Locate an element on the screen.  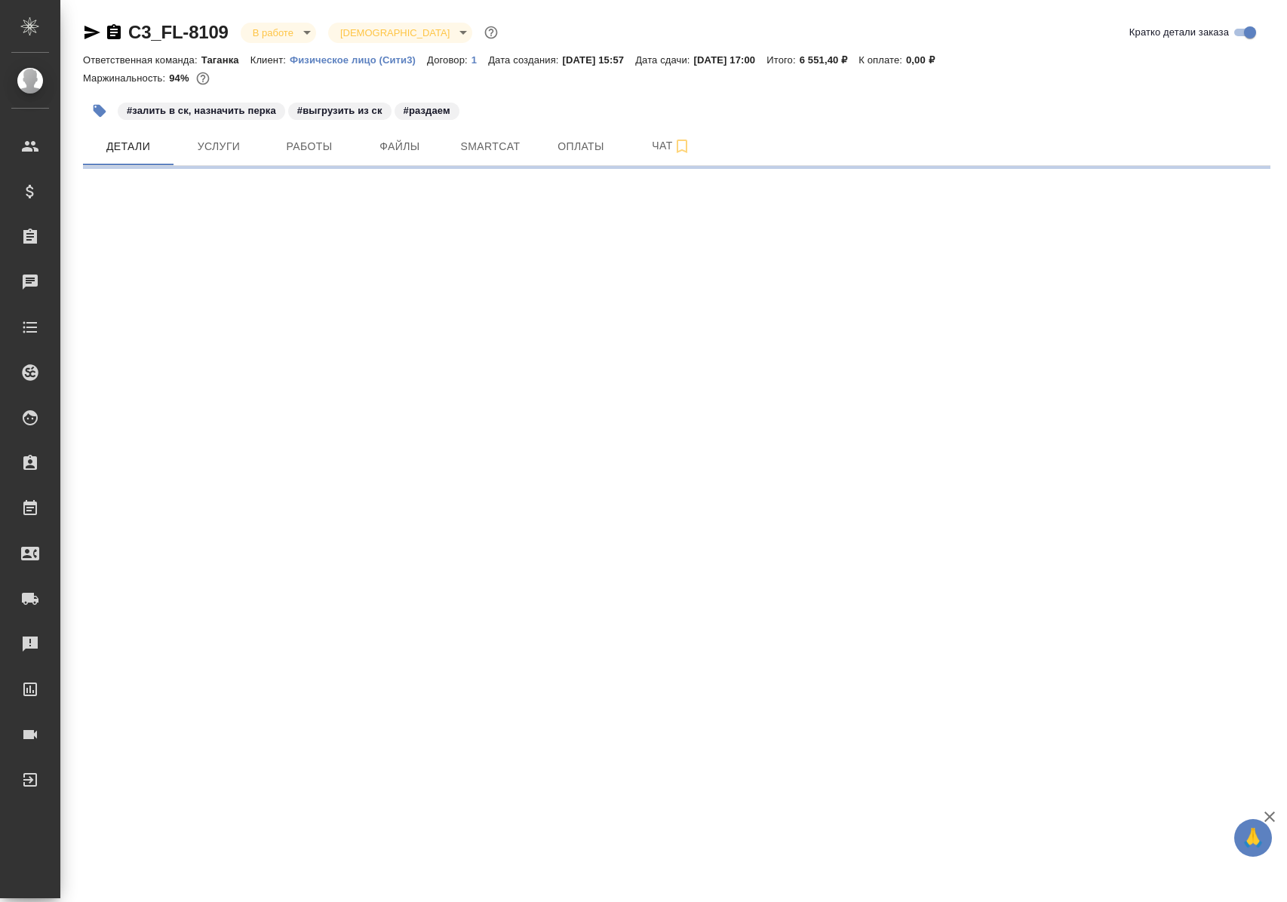
p: 1 is located at coordinates (480, 60).